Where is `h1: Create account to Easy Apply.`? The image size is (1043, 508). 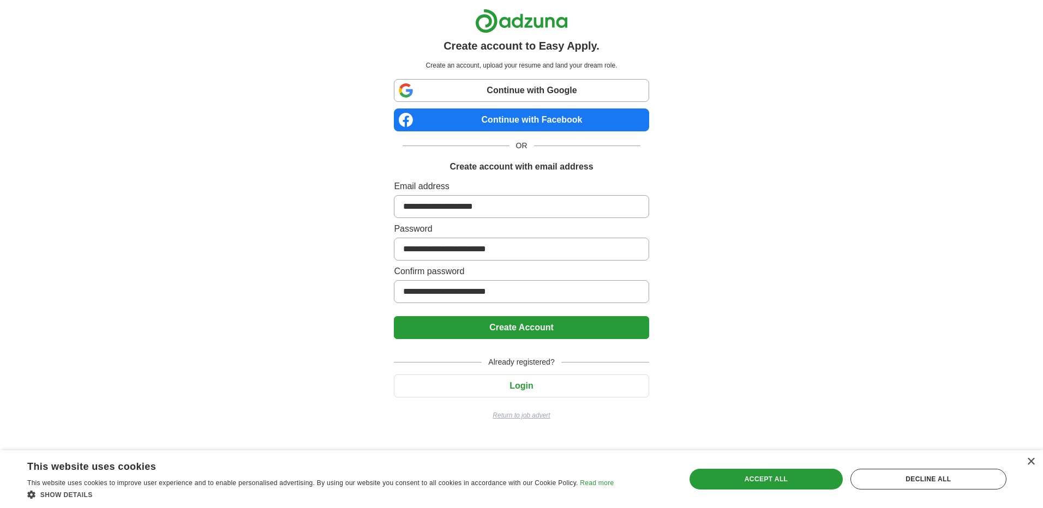
h1: Create account to Easy Apply. is located at coordinates (521, 46).